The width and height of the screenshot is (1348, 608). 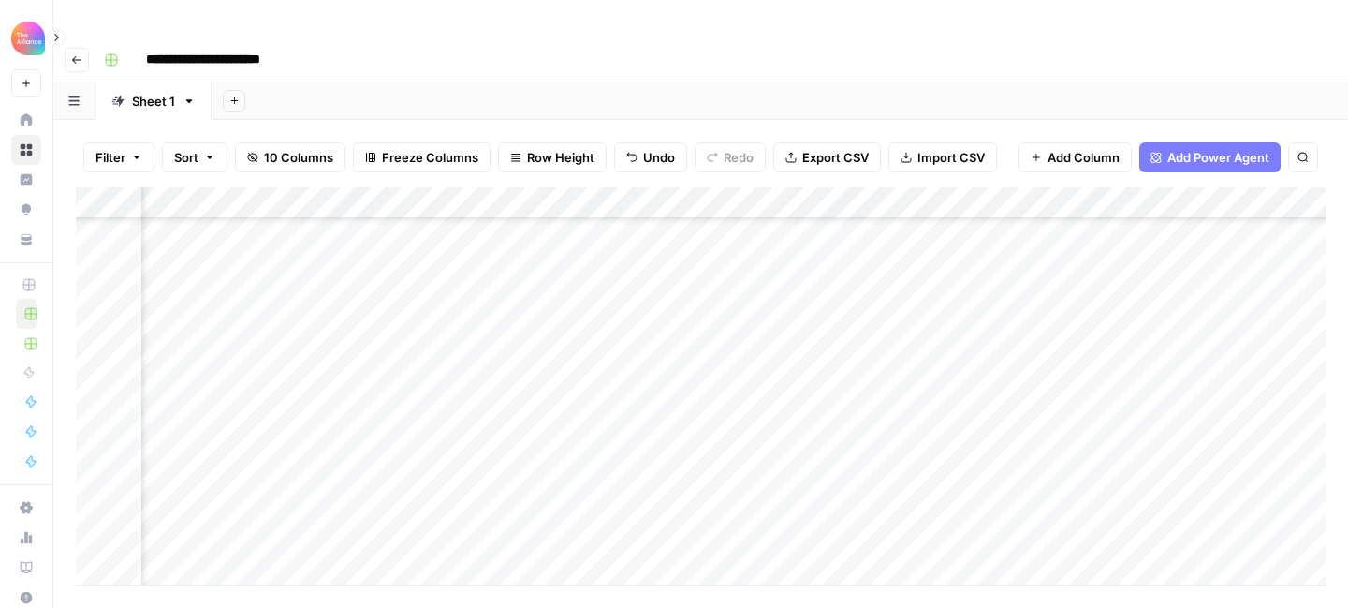 I want to click on a: Insights, so click(x=26, y=180).